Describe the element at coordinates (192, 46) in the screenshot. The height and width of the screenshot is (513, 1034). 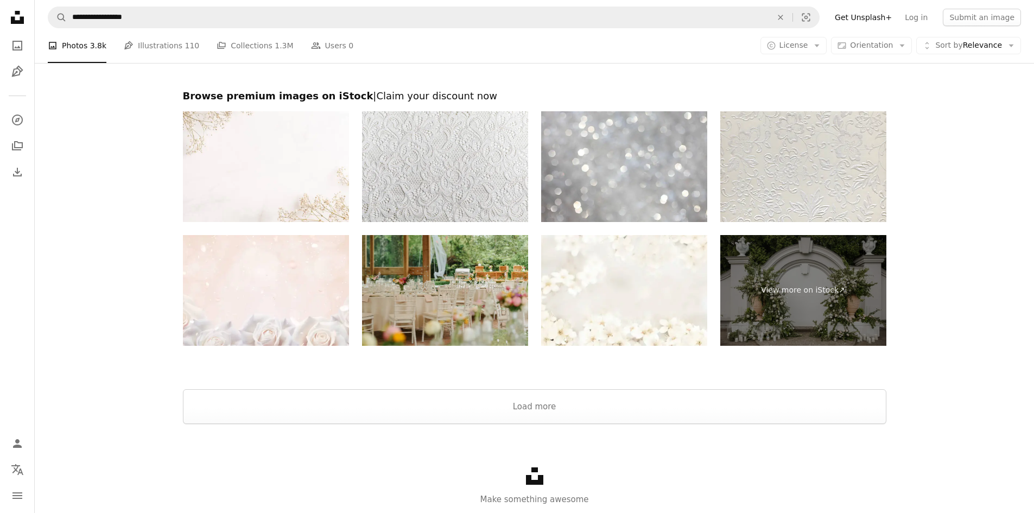
I see `span: 110` at that location.